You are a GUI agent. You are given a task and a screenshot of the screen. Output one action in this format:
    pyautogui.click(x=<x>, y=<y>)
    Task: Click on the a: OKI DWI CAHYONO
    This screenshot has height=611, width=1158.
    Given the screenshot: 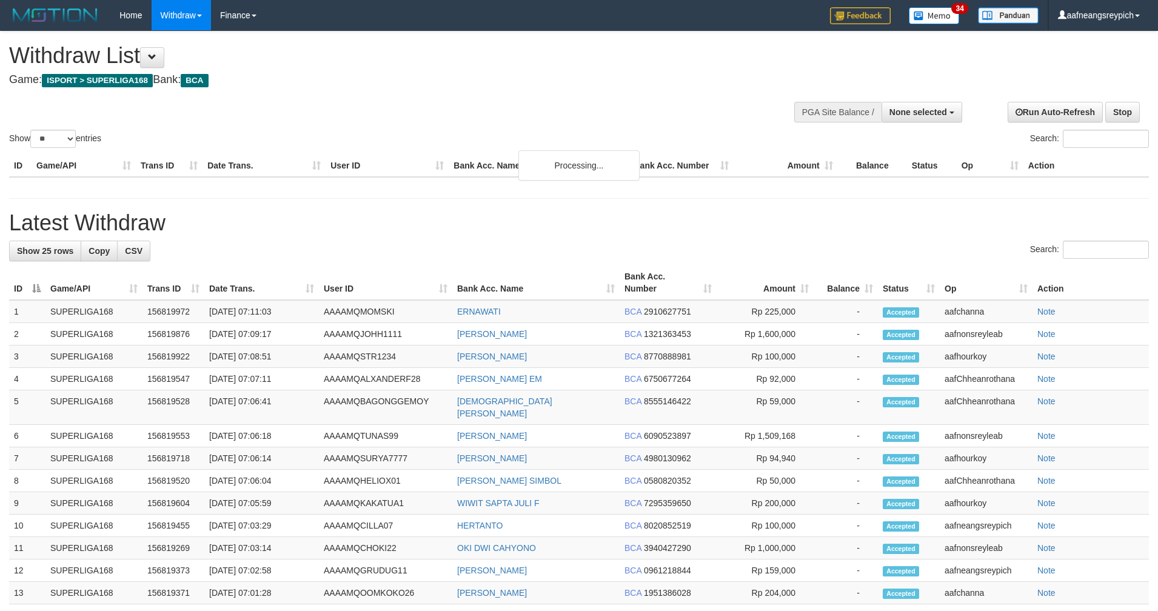 What is the action you would take?
    pyautogui.click(x=496, y=548)
    